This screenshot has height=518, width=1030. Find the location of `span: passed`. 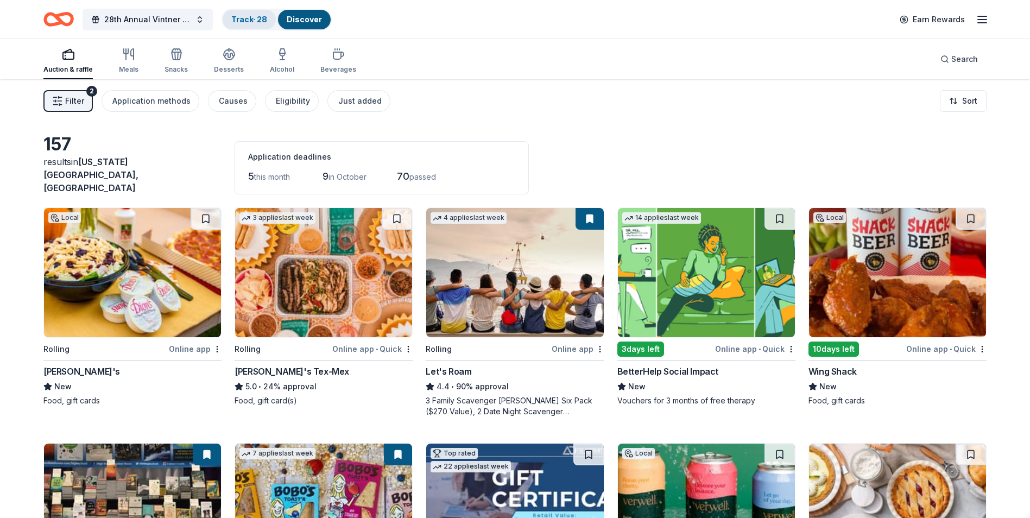

span: passed is located at coordinates (422, 176).